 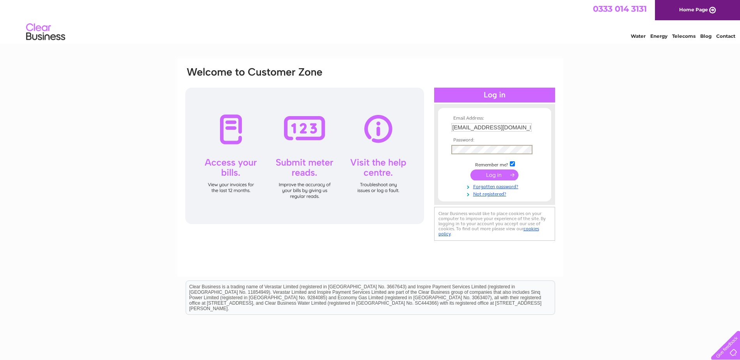 I want to click on a: Water, so click(x=638, y=36).